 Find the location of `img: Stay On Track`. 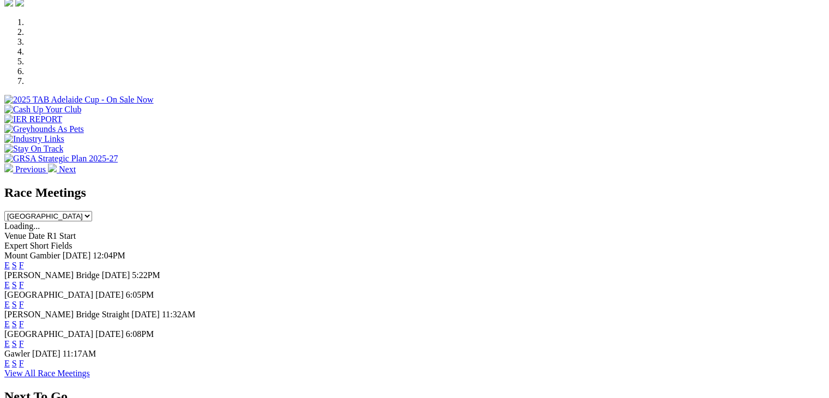

img: Stay On Track is located at coordinates (34, 149).